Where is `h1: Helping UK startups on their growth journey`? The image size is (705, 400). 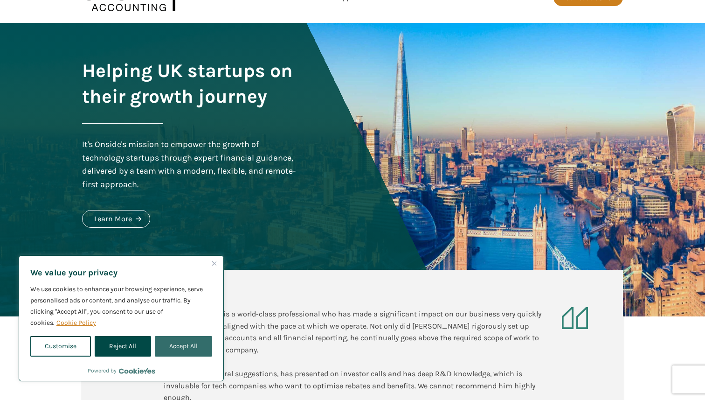
h1: Helping UK startups on their growth journey is located at coordinates (190, 83).